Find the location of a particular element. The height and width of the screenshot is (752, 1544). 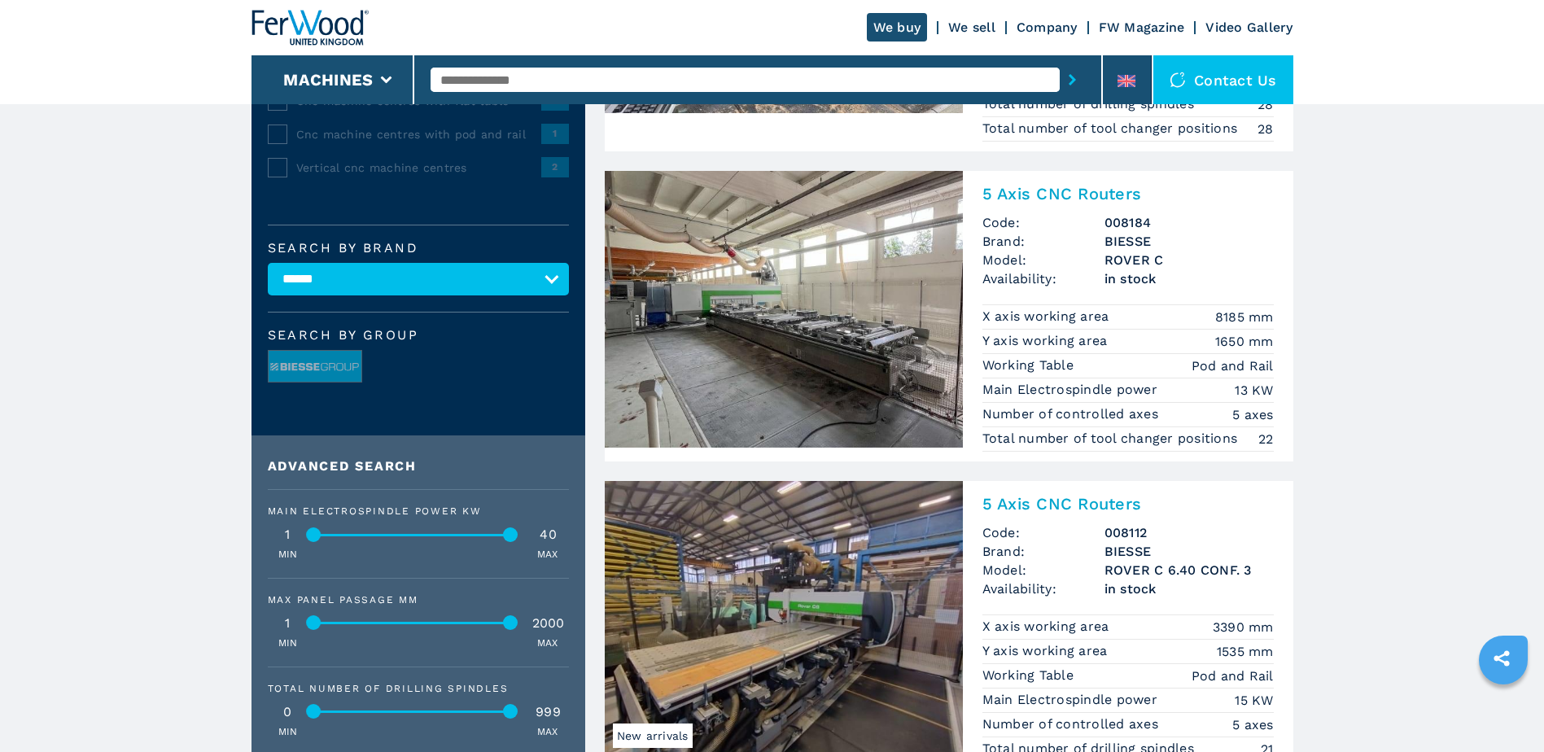

a: FW Magazine is located at coordinates (1142, 27).